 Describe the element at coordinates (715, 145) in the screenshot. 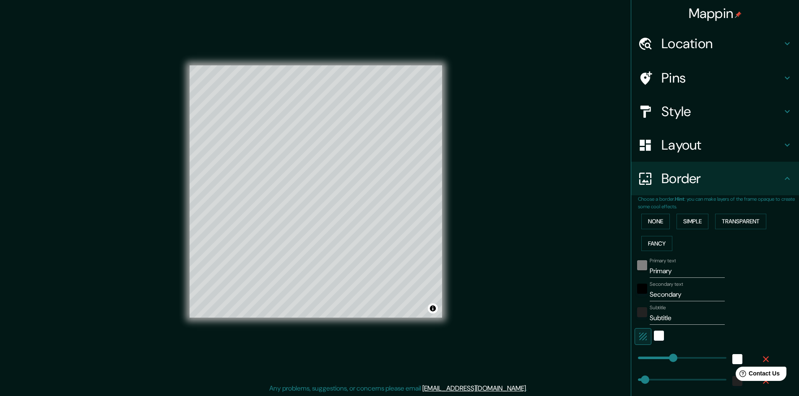

I see `div: Layout` at that location.